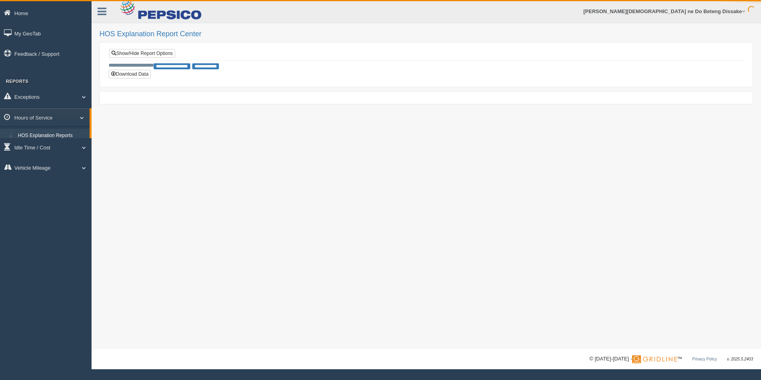  I want to click on a: Show/Hide Report Options, so click(142, 53).